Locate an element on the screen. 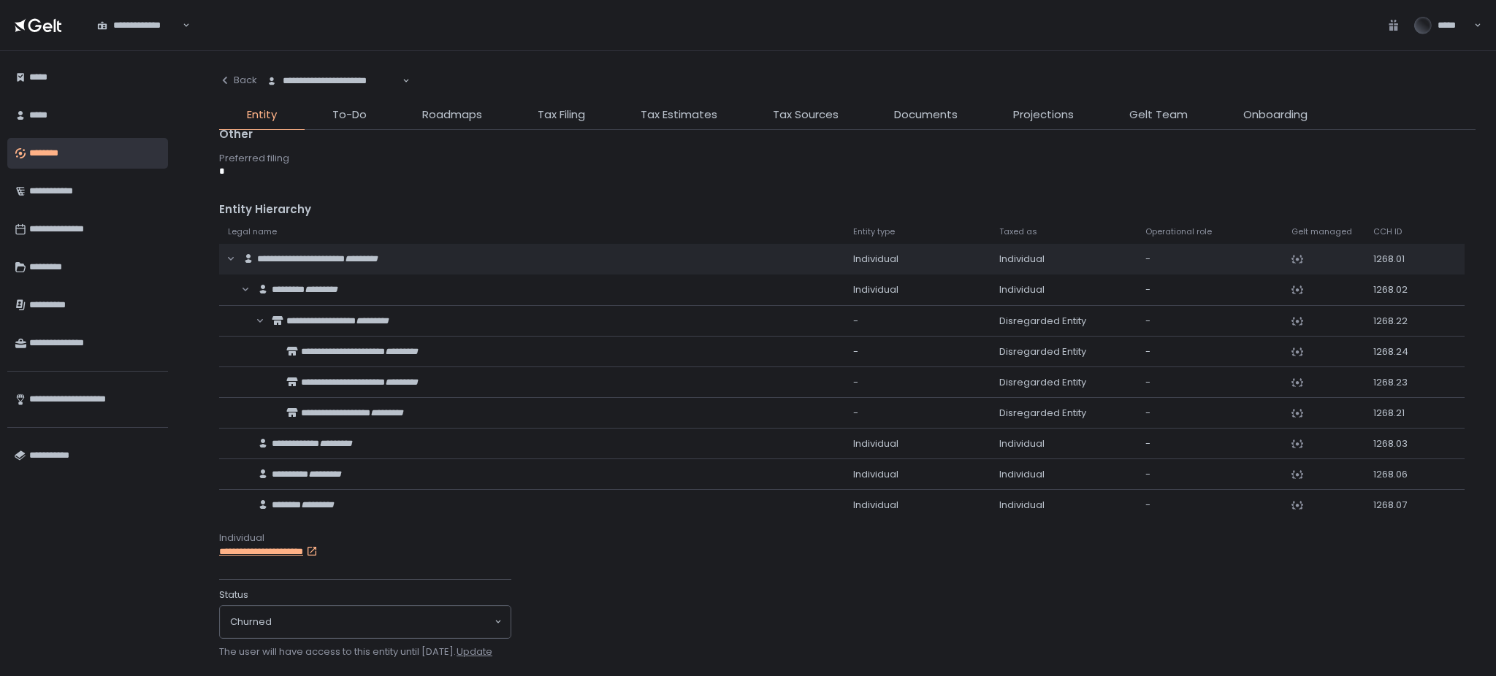 The height and width of the screenshot is (676, 1496). span: Roadmaps is located at coordinates (452, 115).